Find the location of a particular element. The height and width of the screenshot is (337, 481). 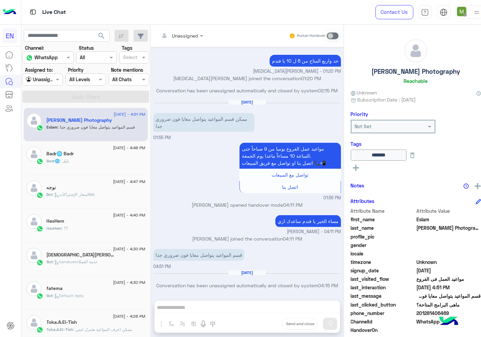

div: Select is located at coordinates (129, 58).